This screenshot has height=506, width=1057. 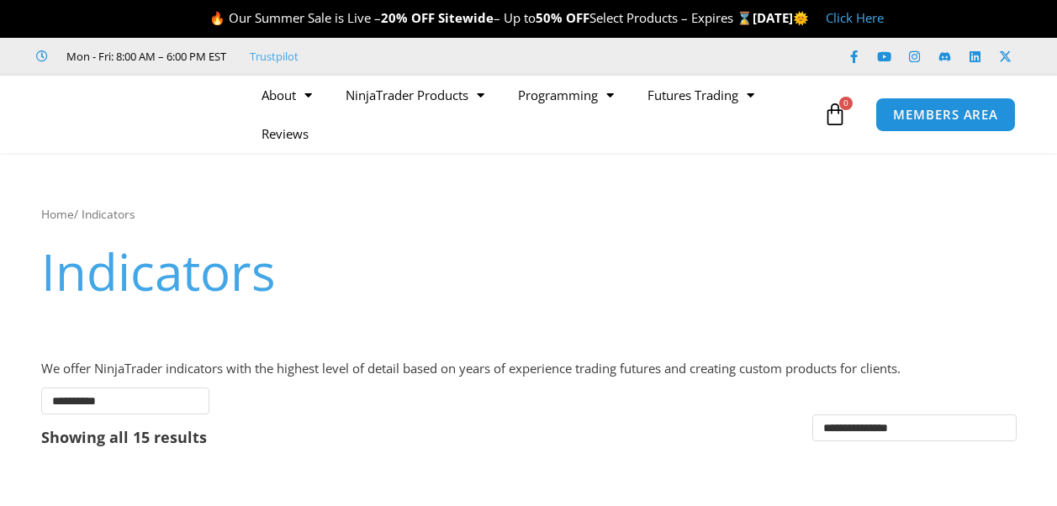 I want to click on a: NinjaTrader Products, so click(x=414, y=95).